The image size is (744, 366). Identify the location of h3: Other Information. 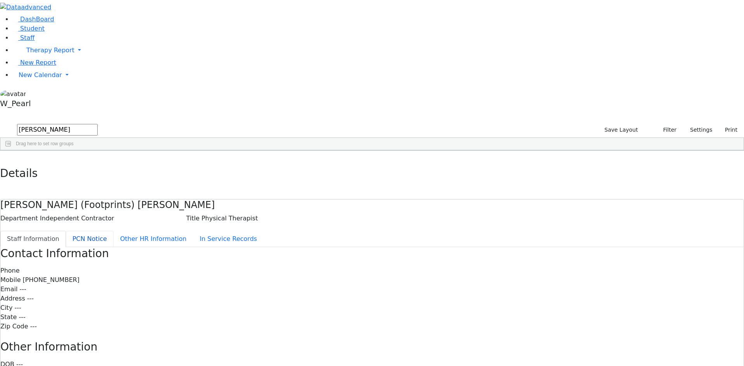
(372, 347).